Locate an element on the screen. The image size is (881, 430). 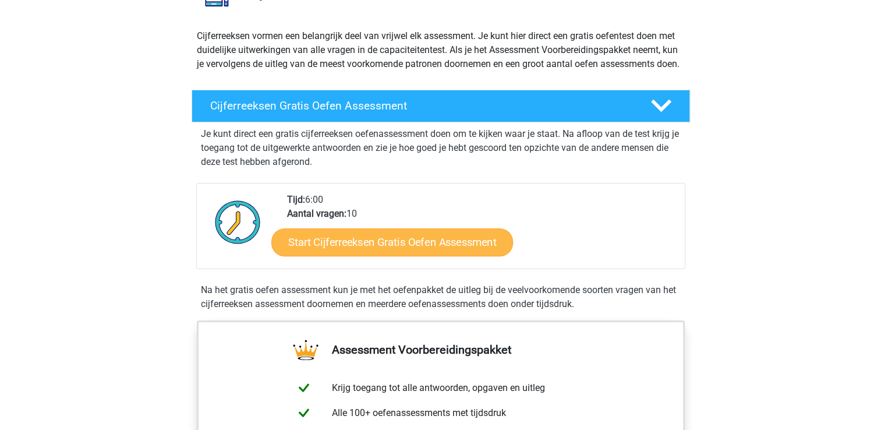
b: Aantal vragen: is located at coordinates (317, 213).